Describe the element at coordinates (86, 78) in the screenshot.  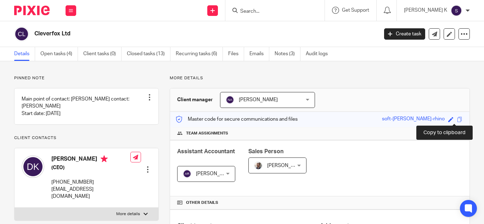
I see `p: Pinned note` at that location.